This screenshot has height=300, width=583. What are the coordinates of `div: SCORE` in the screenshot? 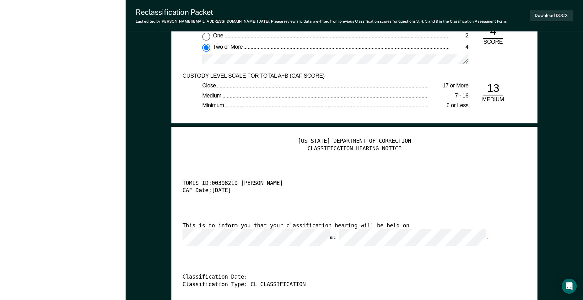 It's located at (493, 42).